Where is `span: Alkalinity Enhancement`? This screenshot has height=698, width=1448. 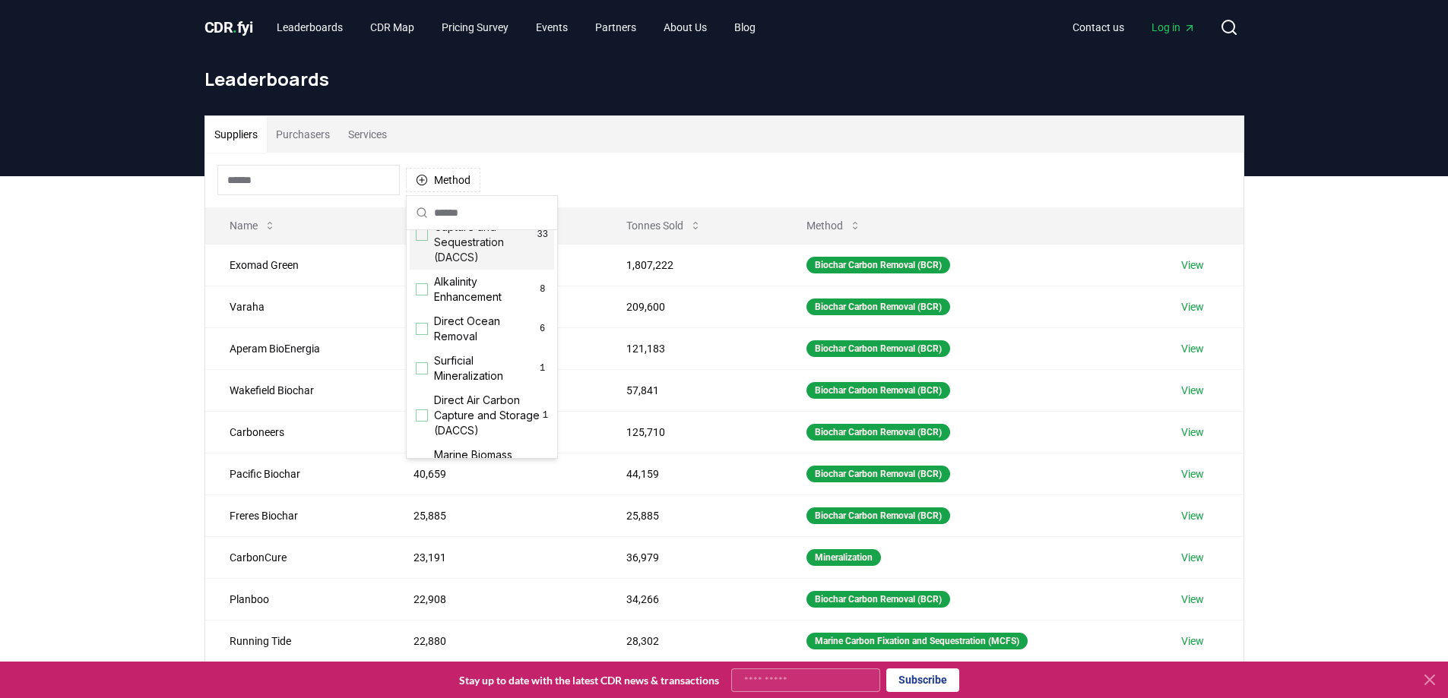 span: Alkalinity Enhancement is located at coordinates (486, 290).